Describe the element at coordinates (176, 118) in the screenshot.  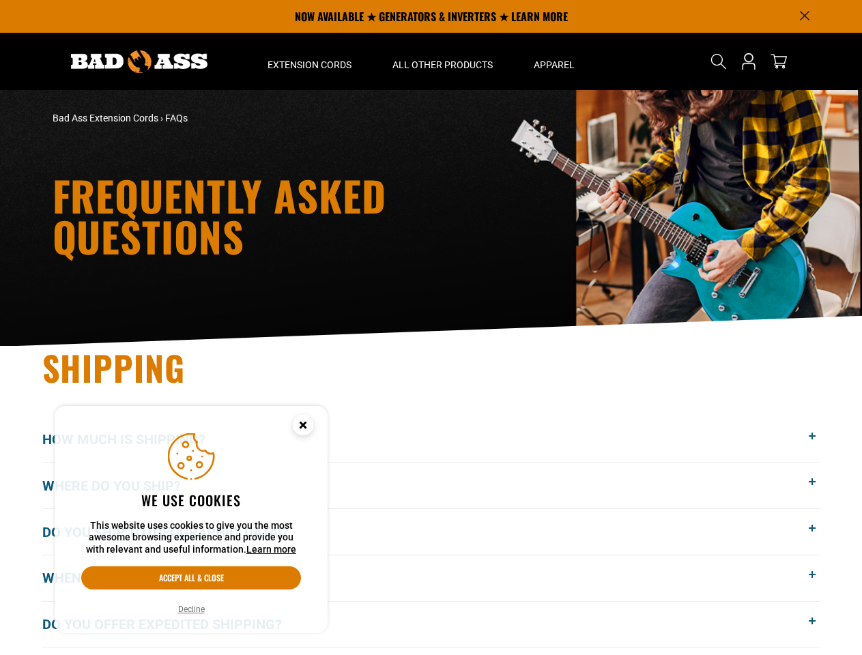
I see `span: FAQs` at that location.